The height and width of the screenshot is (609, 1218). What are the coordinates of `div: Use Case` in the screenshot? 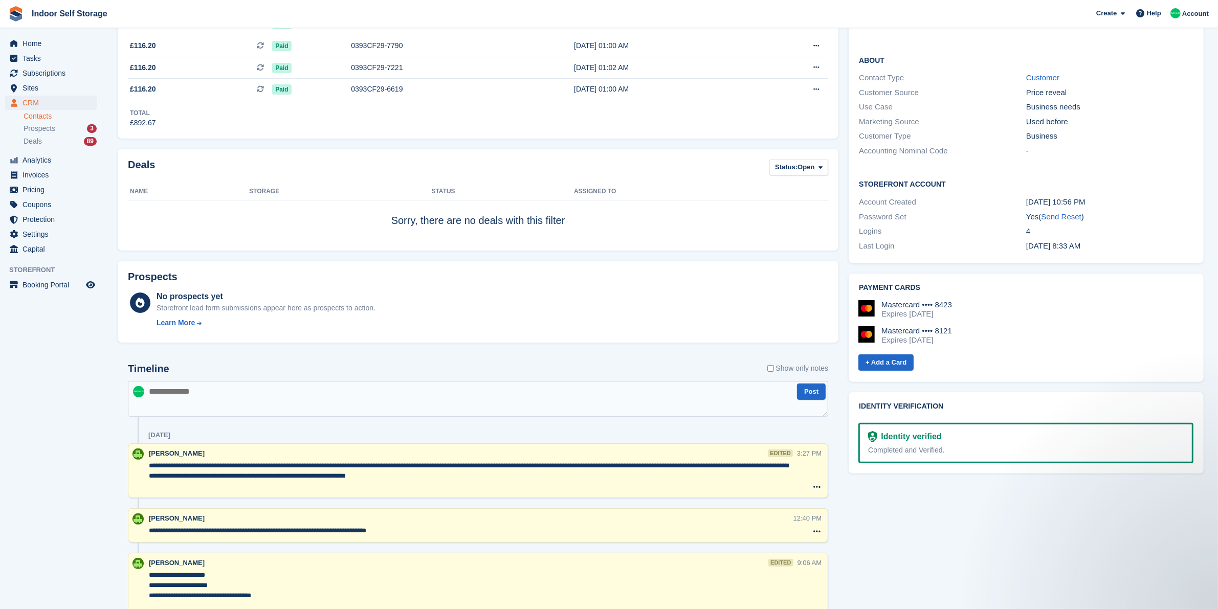 It's located at (942, 107).